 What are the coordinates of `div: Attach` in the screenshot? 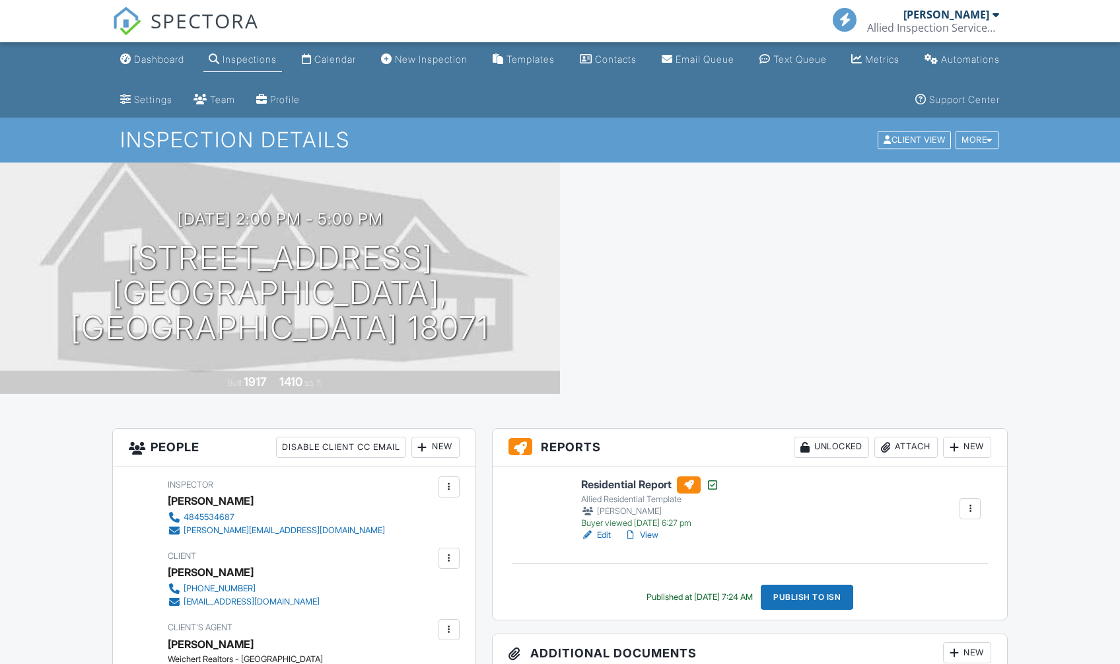 It's located at (906, 447).